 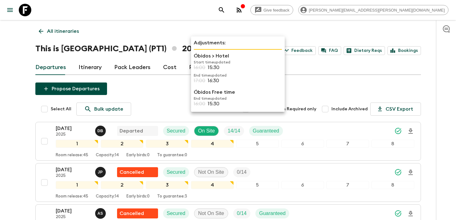 I want to click on button: search adventures, so click(x=222, y=10).